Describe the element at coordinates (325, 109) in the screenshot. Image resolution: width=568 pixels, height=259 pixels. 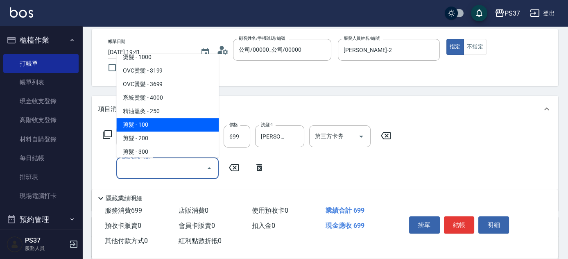
I see `div: 項目消費` at that location.